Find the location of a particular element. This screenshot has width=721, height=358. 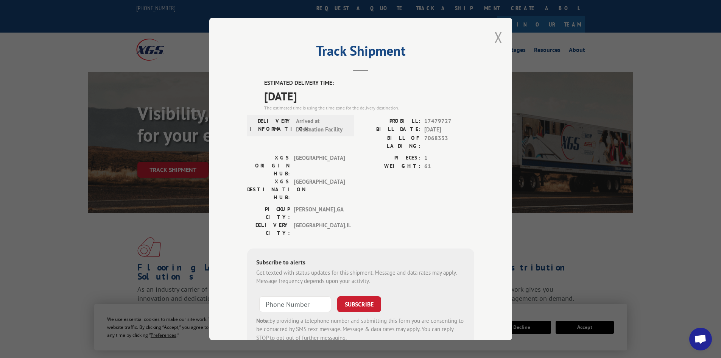

label: BILL OF LADING: is located at coordinates (391, 142).